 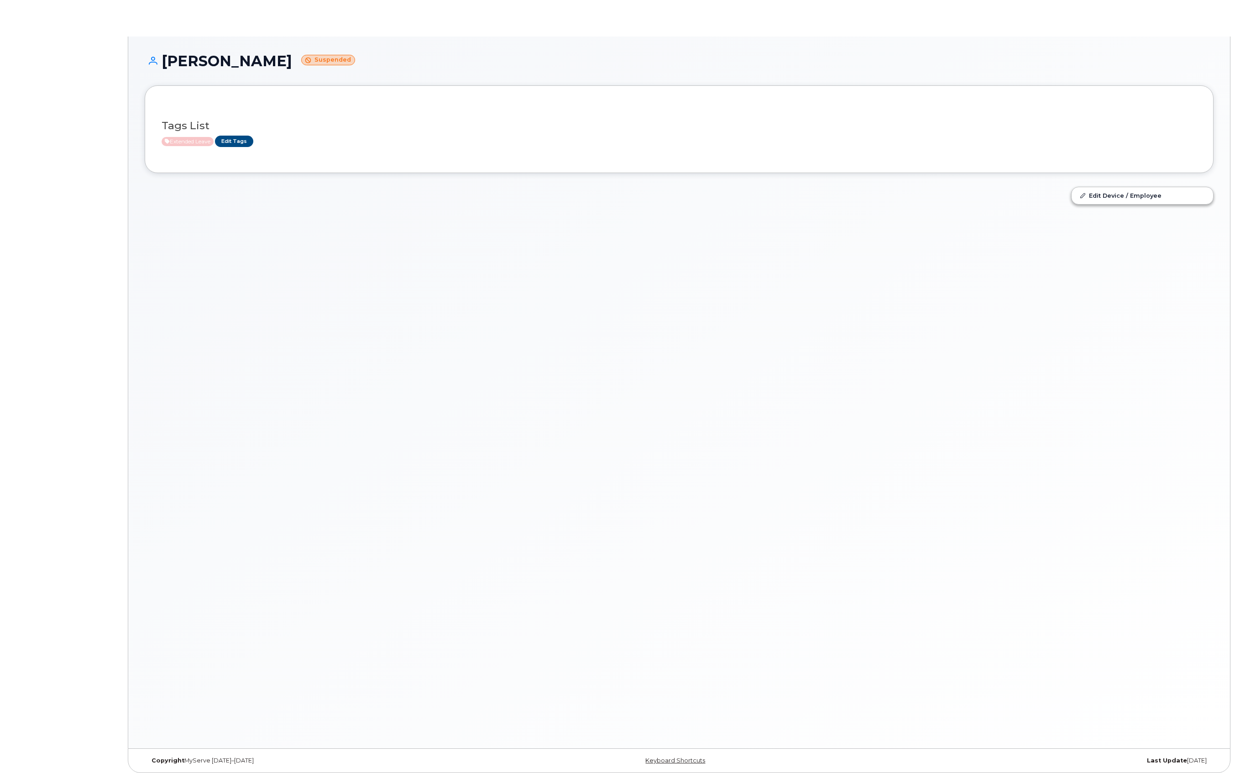 What do you see at coordinates (234, 141) in the screenshot?
I see `a: Edit Tags` at bounding box center [234, 141].